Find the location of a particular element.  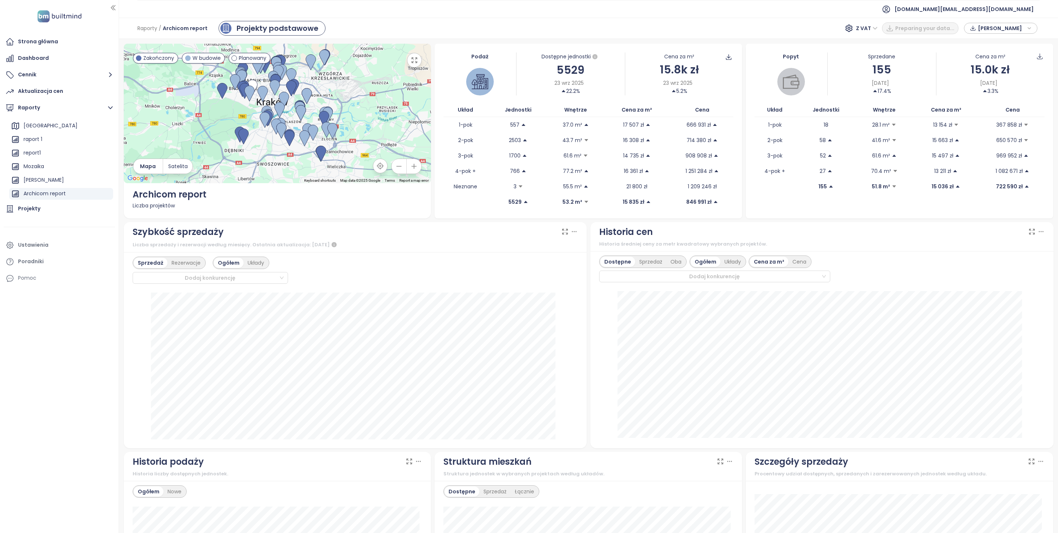

span: Planowany is located at coordinates (252, 58).